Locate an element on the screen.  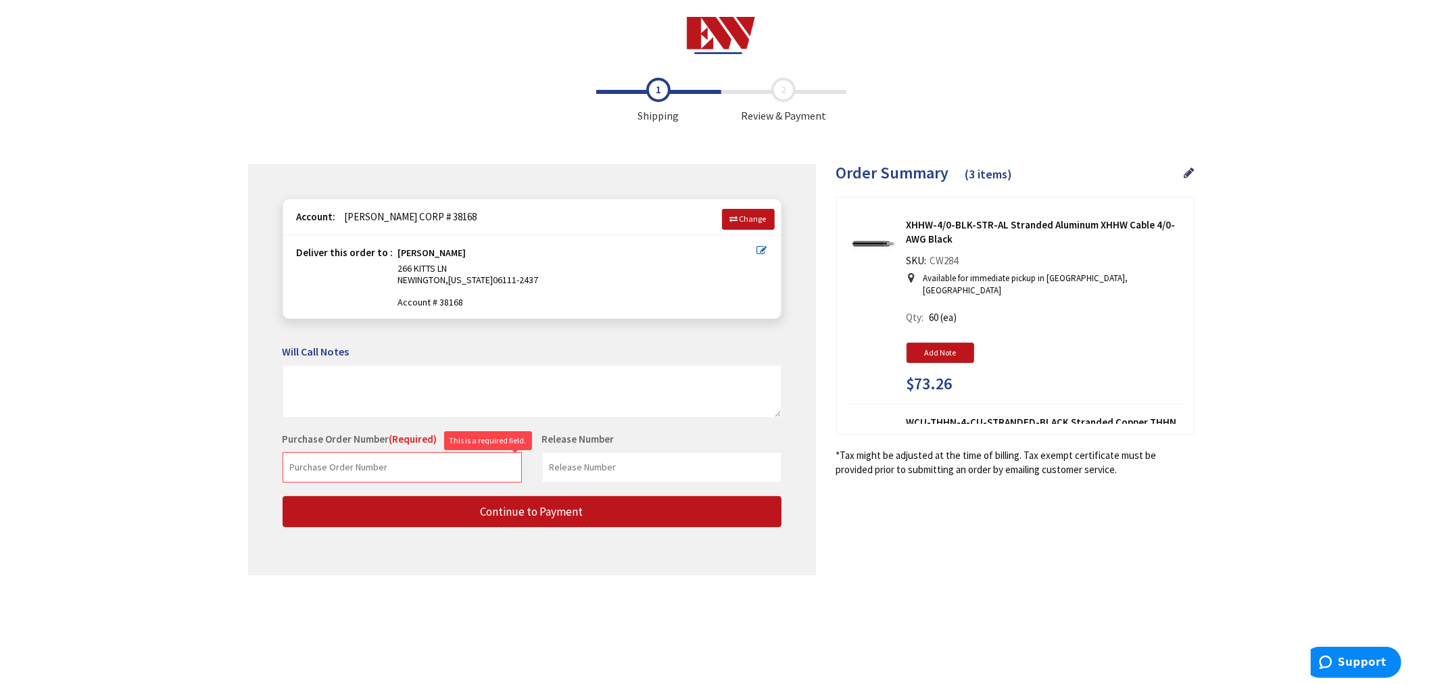
span: Change is located at coordinates (753, 218).